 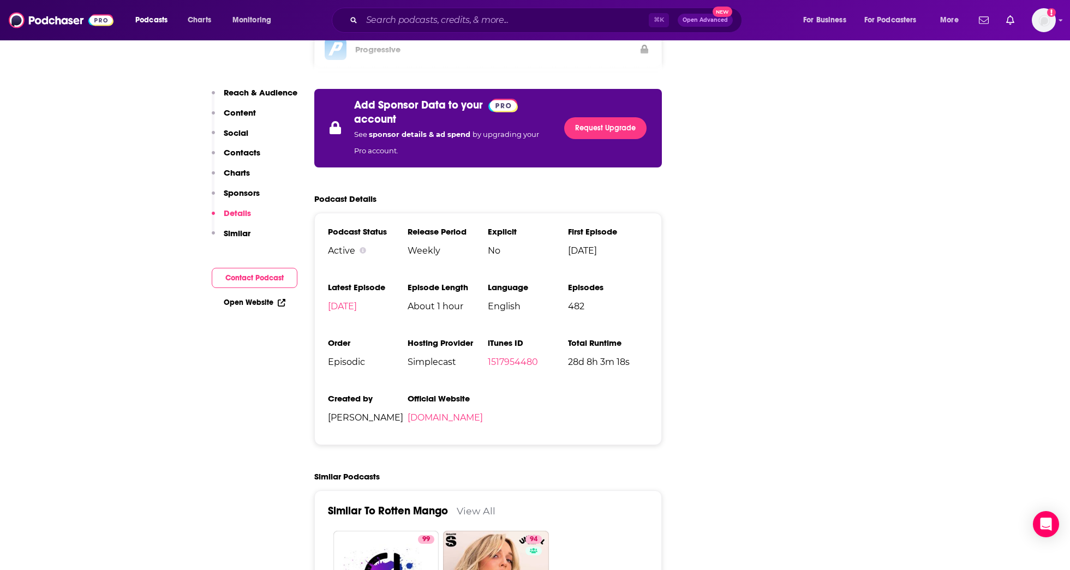 I want to click on svg: Add a profile image, so click(x=1051, y=13).